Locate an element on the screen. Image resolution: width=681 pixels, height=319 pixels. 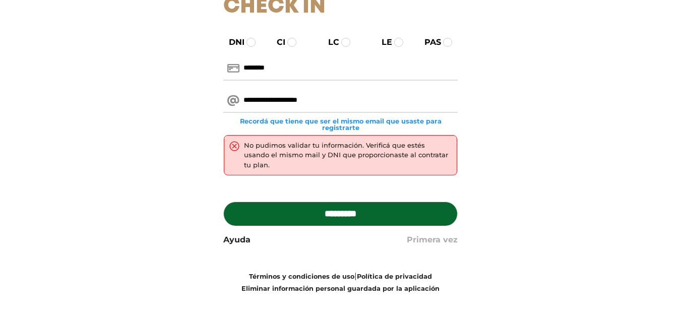
label: DNI is located at coordinates (232, 42).